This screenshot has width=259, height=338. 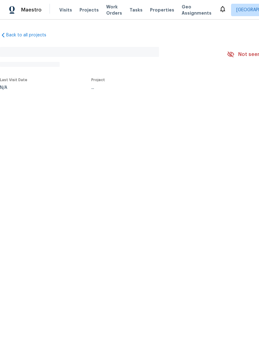 I want to click on span: Visits, so click(x=66, y=10).